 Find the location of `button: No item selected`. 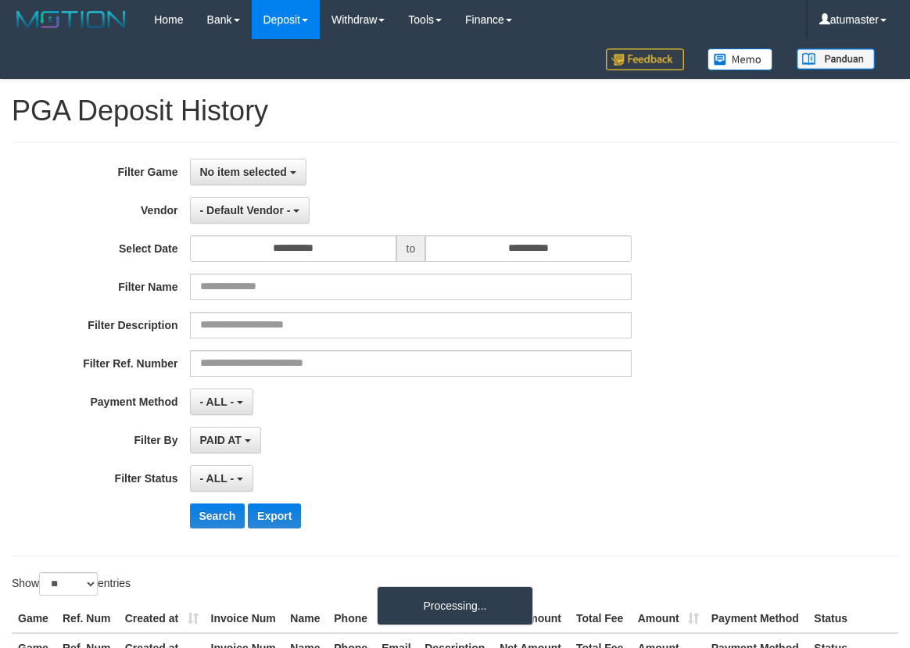

button: No item selected is located at coordinates (248, 172).